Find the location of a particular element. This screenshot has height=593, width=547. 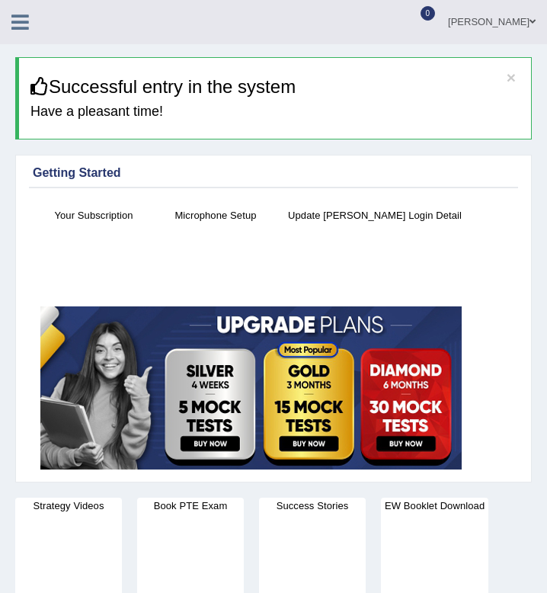

img: small5.jpg is located at coordinates (251, 388).